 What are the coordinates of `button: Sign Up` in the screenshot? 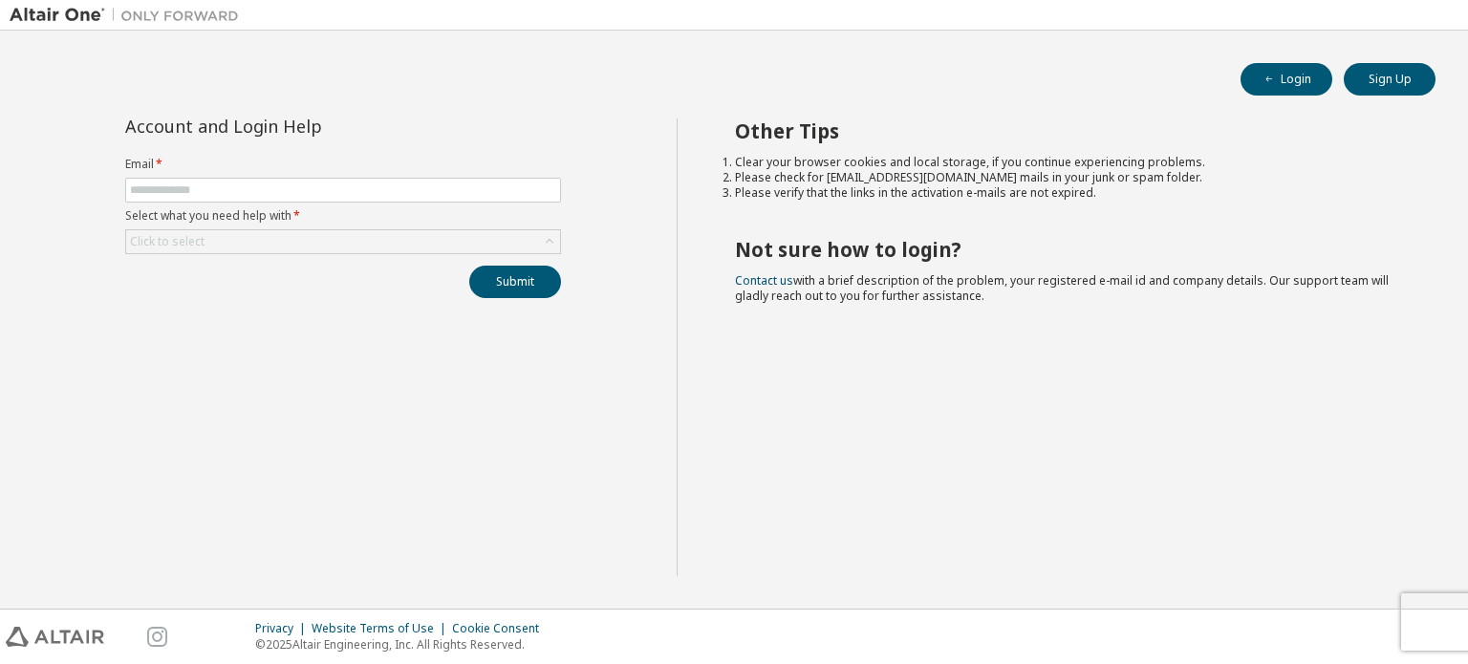 It's located at (1389, 79).